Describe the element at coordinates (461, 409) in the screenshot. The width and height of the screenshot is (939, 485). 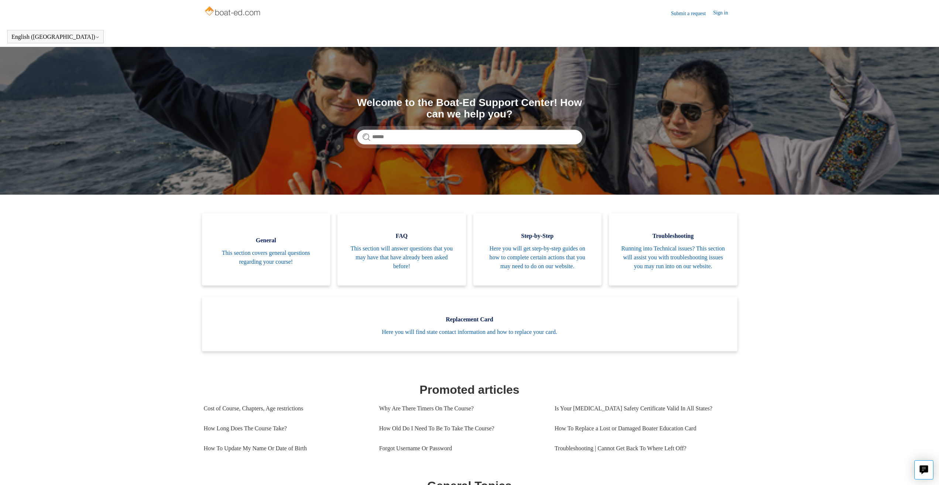
I see `a: Why Are There Timers On The Course?` at that location.